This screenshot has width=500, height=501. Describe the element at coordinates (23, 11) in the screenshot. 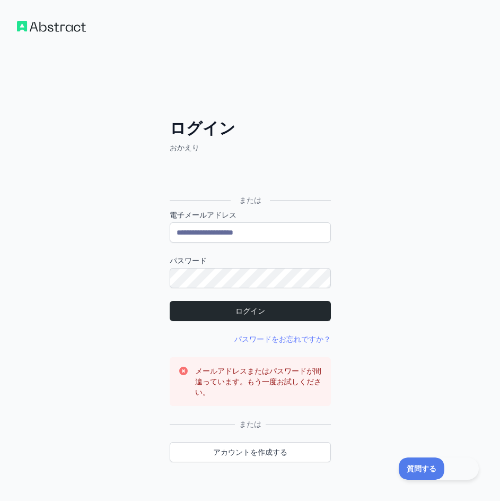

I see `font: 質問する` at that location.